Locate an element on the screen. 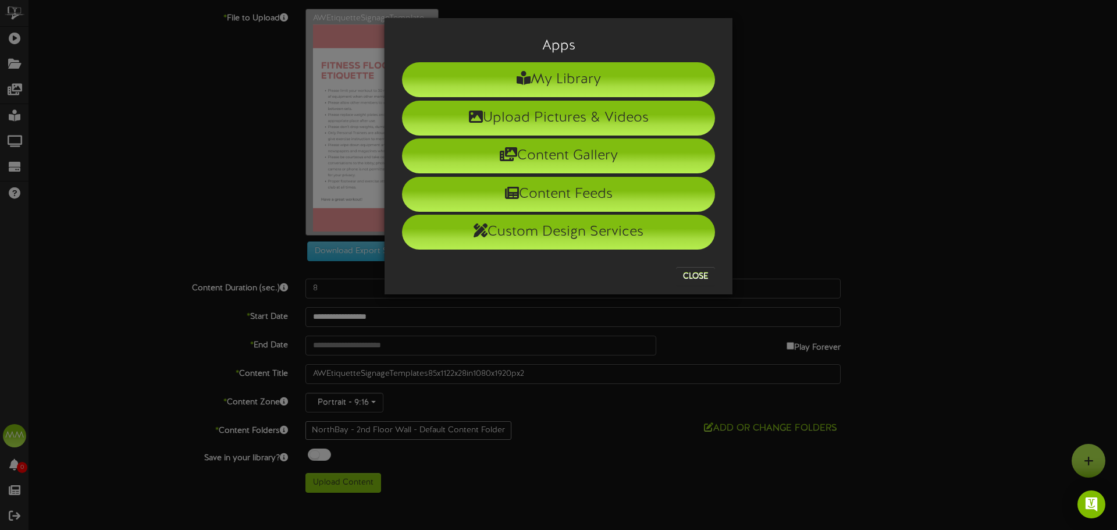  li: Upload Pictures & Videos is located at coordinates (559, 118).